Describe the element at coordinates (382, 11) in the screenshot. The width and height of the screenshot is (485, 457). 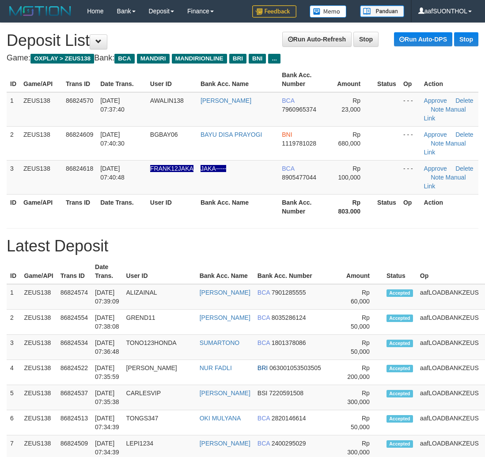
I see `img: panduan.png` at that location.